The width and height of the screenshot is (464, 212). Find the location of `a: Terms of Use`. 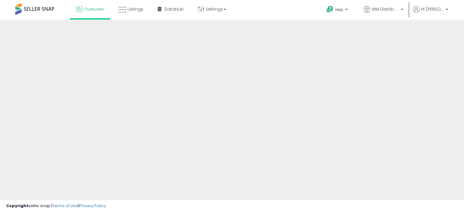

a: Terms of Use is located at coordinates (65, 205).